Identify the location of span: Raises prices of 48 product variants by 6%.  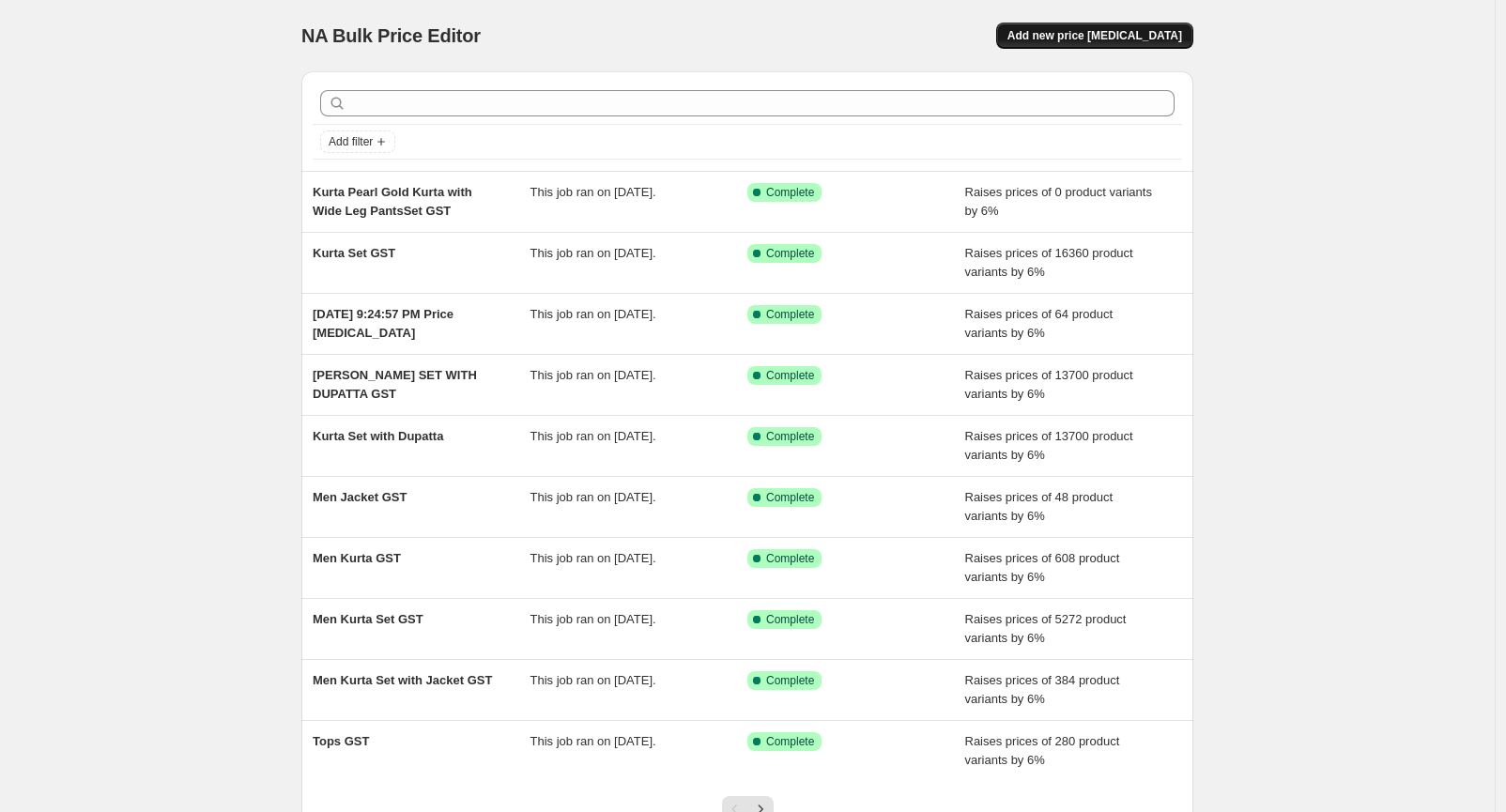
(1039, 506).